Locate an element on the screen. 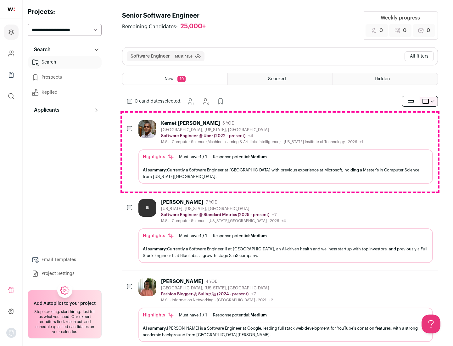 This screenshot has width=453, height=346. a: Replied is located at coordinates (65, 93).